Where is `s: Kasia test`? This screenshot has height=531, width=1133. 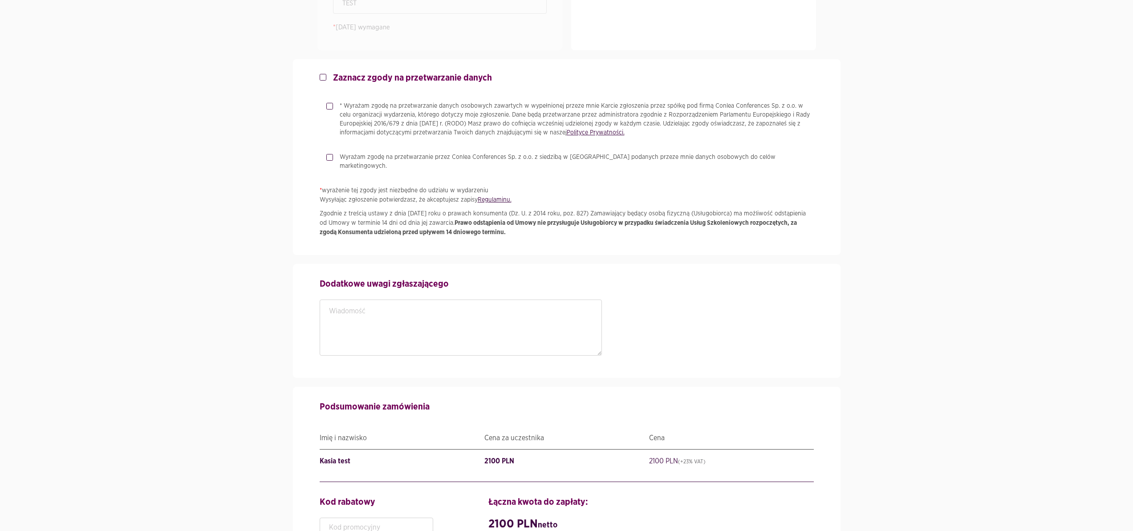
s: Kasia test is located at coordinates (335, 461).